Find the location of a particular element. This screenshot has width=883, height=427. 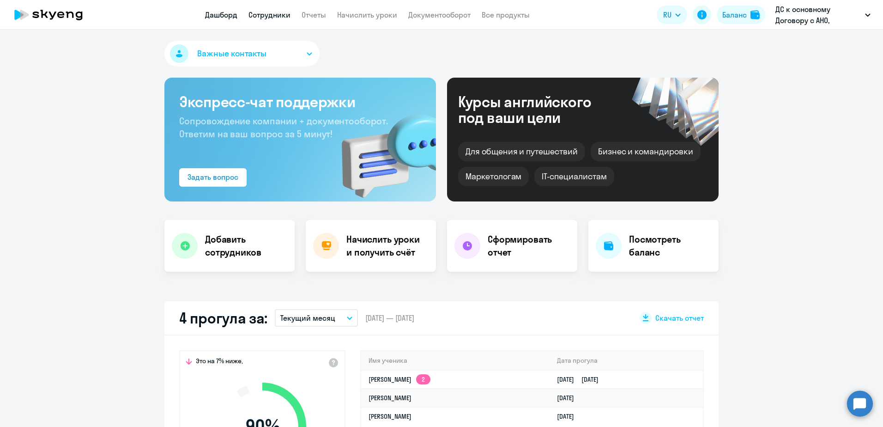

div: Баланс is located at coordinates (735, 15).